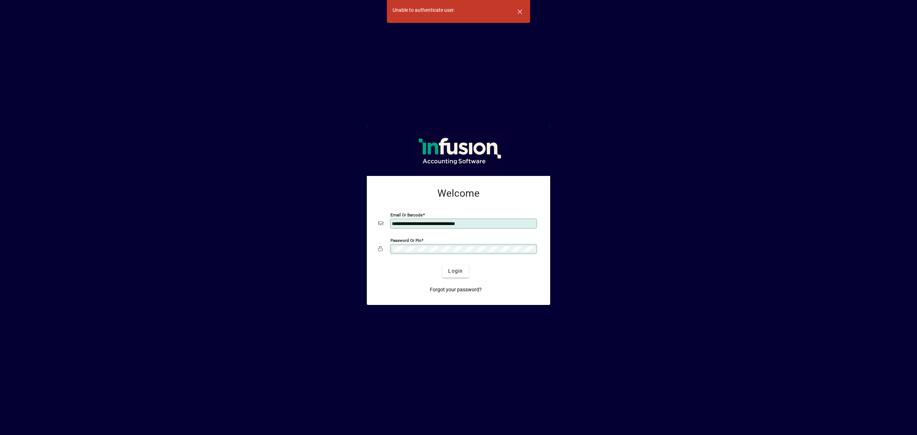  Describe the element at coordinates (455, 271) in the screenshot. I see `button: Login` at that location.